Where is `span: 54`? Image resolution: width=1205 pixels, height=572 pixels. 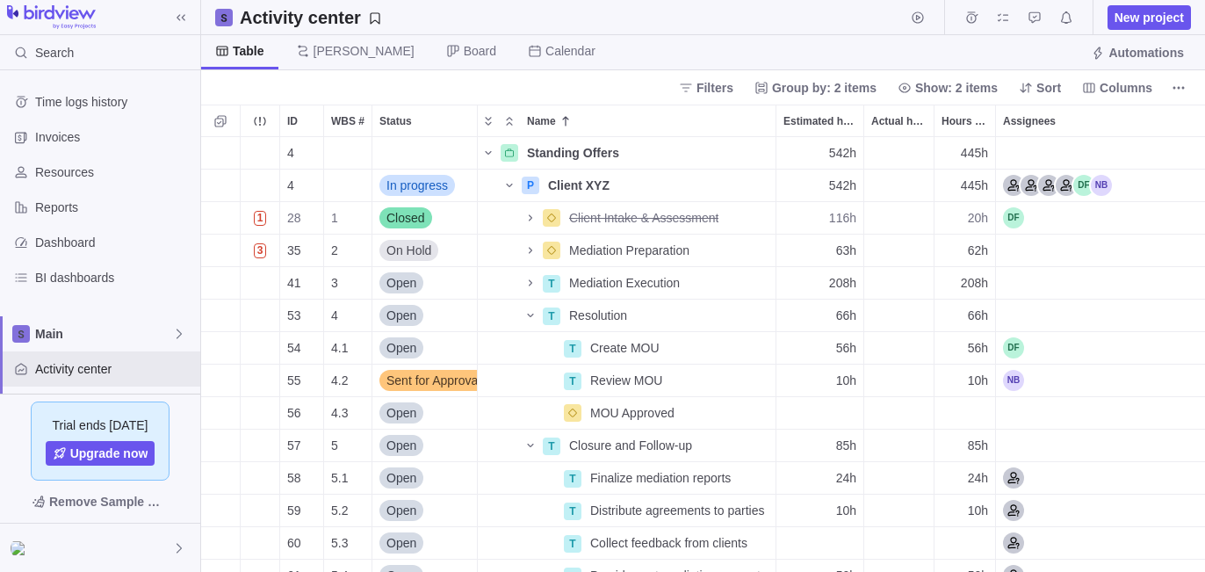 span: 54 is located at coordinates (294, 348).